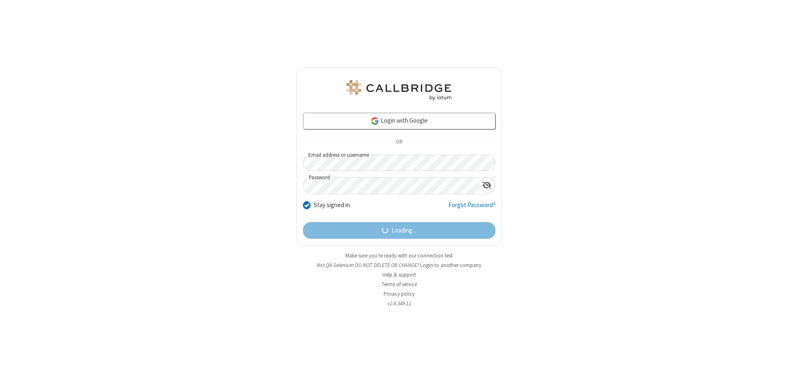 Image resolution: width=798 pixels, height=381 pixels. What do you see at coordinates (332, 205) in the screenshot?
I see `label: Stay signed in` at bounding box center [332, 205].